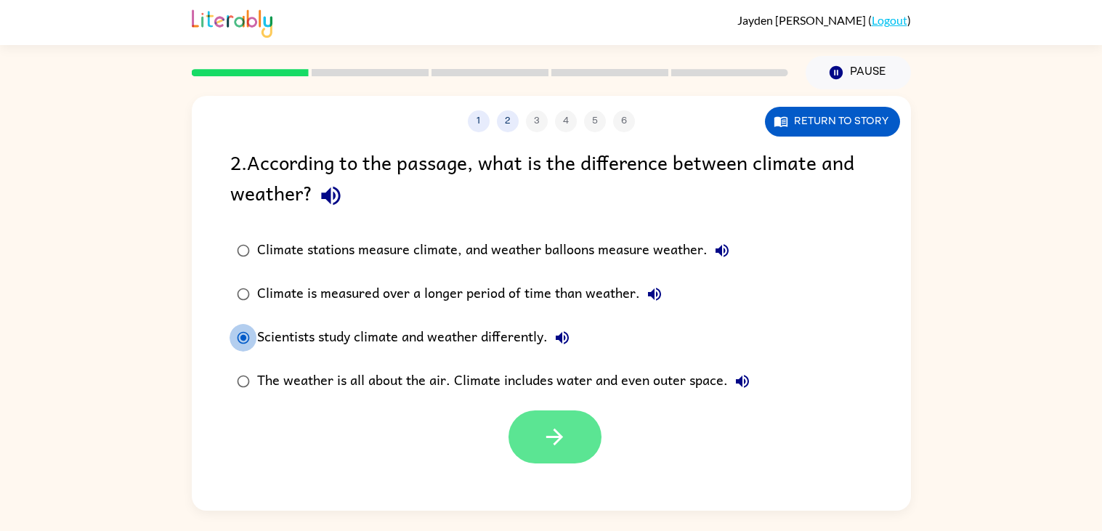 The height and width of the screenshot is (531, 1102). I want to click on div: 2 . According to the passage, what is the difference between climate and weather?, so click(551, 180).